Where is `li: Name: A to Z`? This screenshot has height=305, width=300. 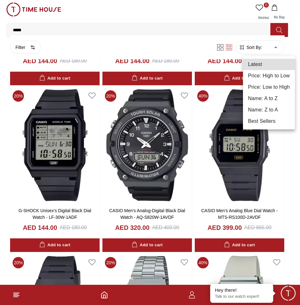 li: Name: A to Z is located at coordinates (269, 98).